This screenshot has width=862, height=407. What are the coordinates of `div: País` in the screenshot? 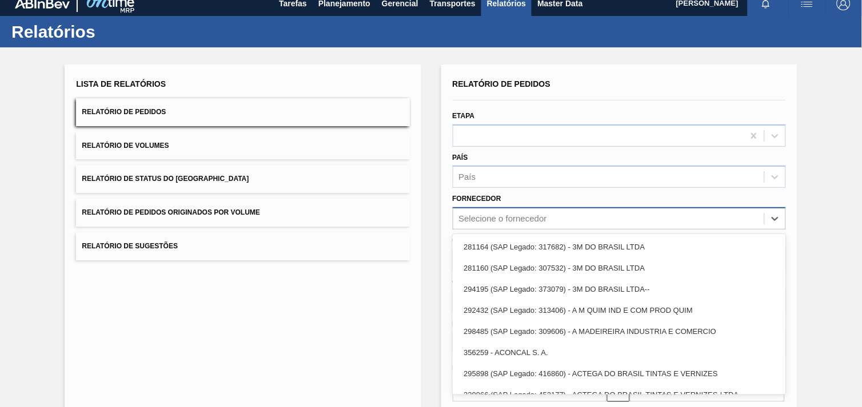 It's located at (467, 177).